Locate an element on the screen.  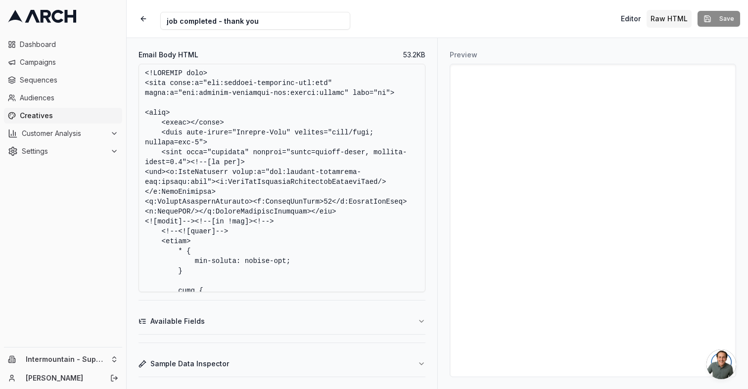
button: Customer Analysis is located at coordinates (63, 134).